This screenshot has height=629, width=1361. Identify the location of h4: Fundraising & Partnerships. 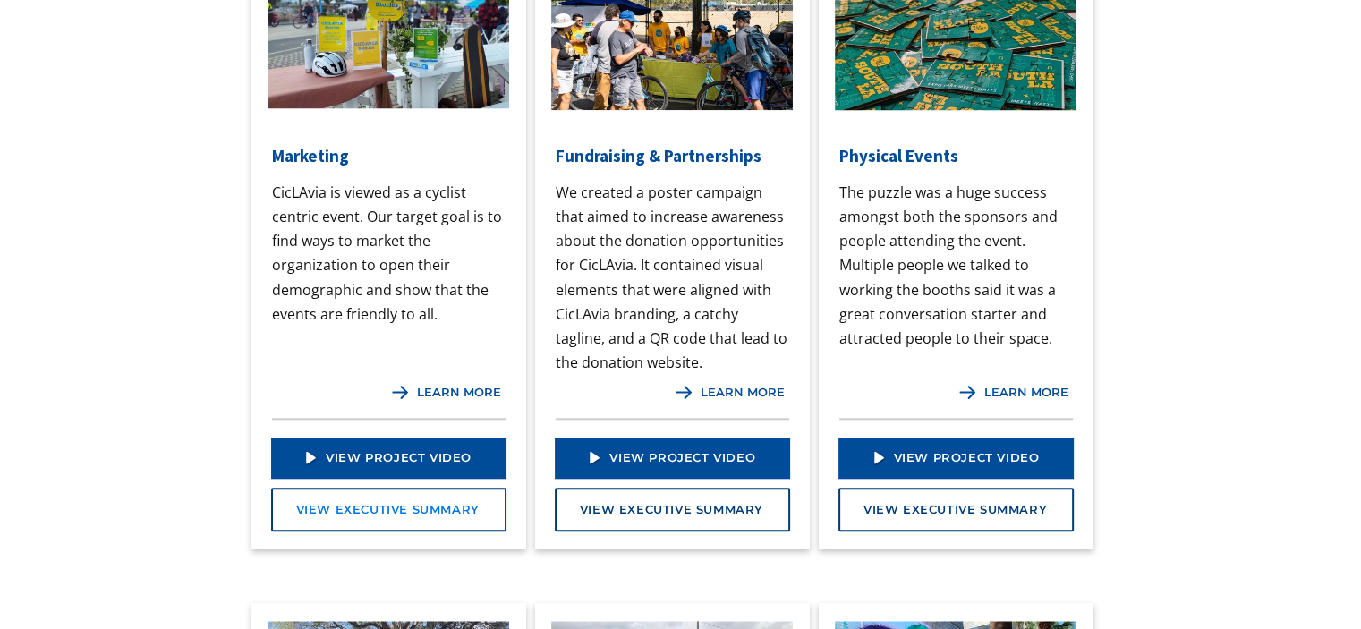
(659, 156).